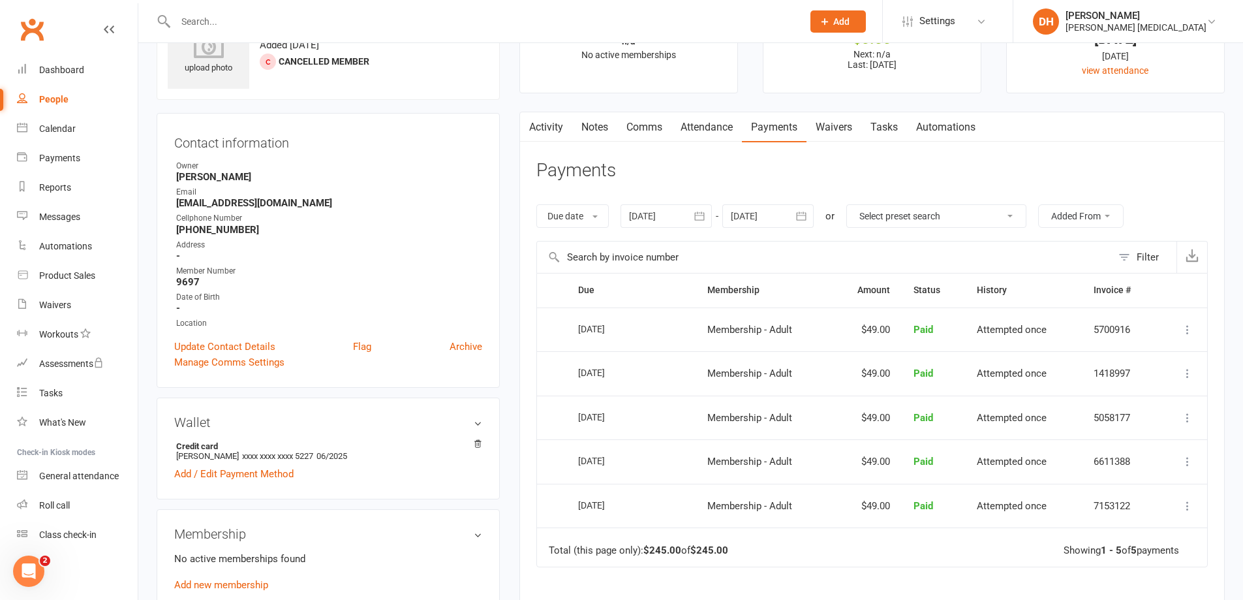 This screenshot has height=600, width=1243. I want to click on a: Messages, so click(77, 217).